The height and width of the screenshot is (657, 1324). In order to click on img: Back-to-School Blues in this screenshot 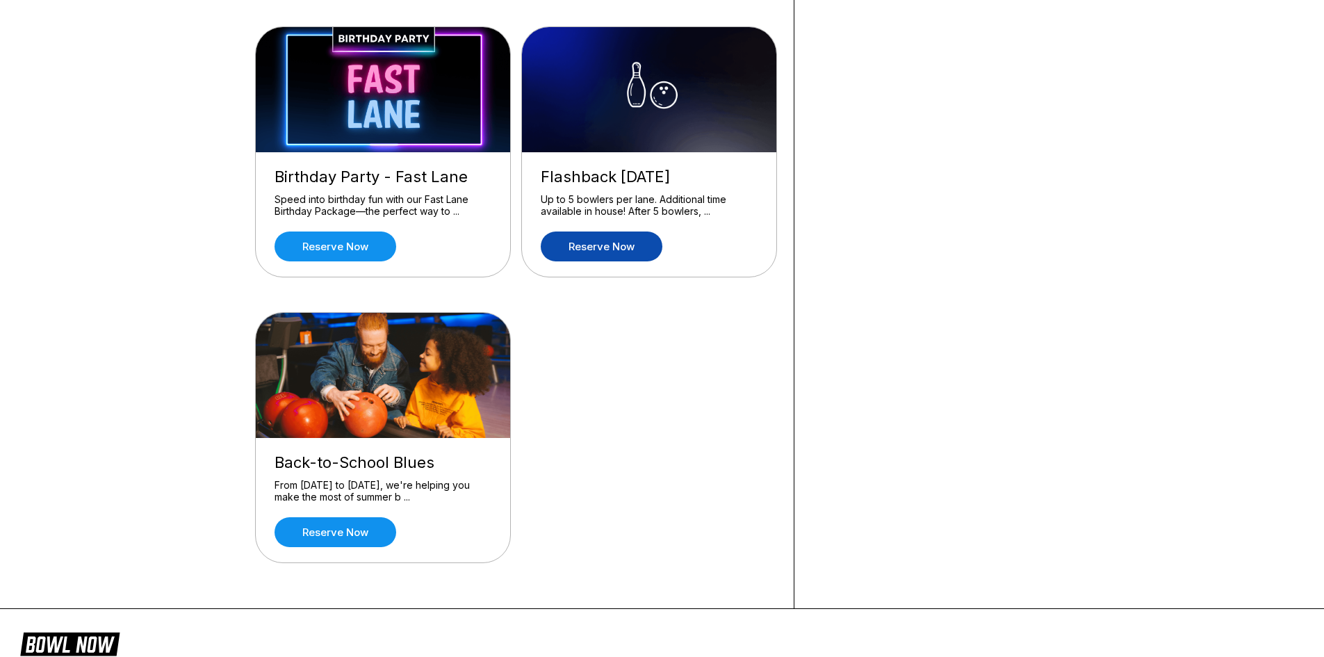, I will do `click(384, 375)`.